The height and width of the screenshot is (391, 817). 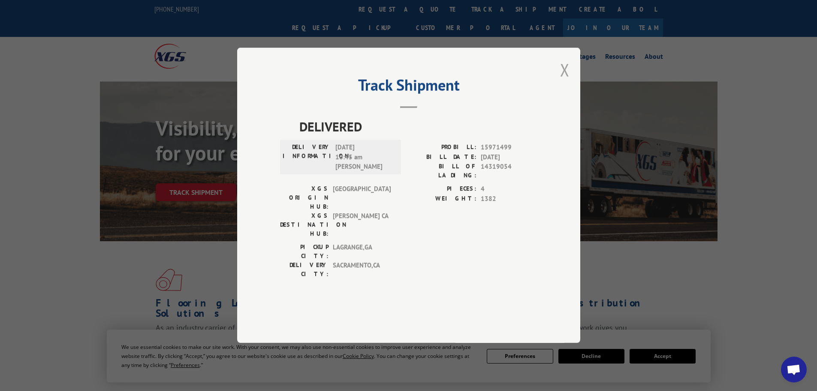 What do you see at coordinates (509, 148) in the screenshot?
I see `span: 15971499` at bounding box center [509, 148].